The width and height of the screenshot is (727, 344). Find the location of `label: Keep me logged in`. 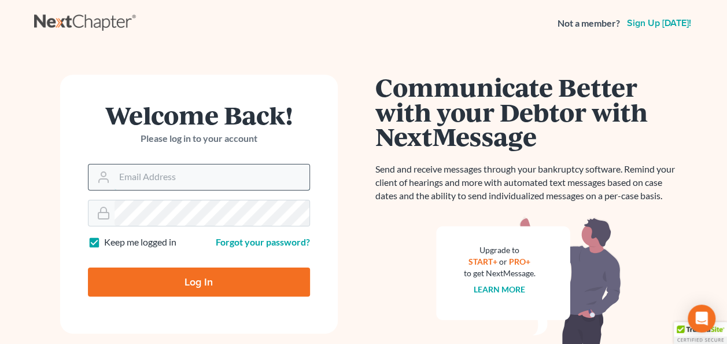

label: Keep me logged in is located at coordinates (140, 242).